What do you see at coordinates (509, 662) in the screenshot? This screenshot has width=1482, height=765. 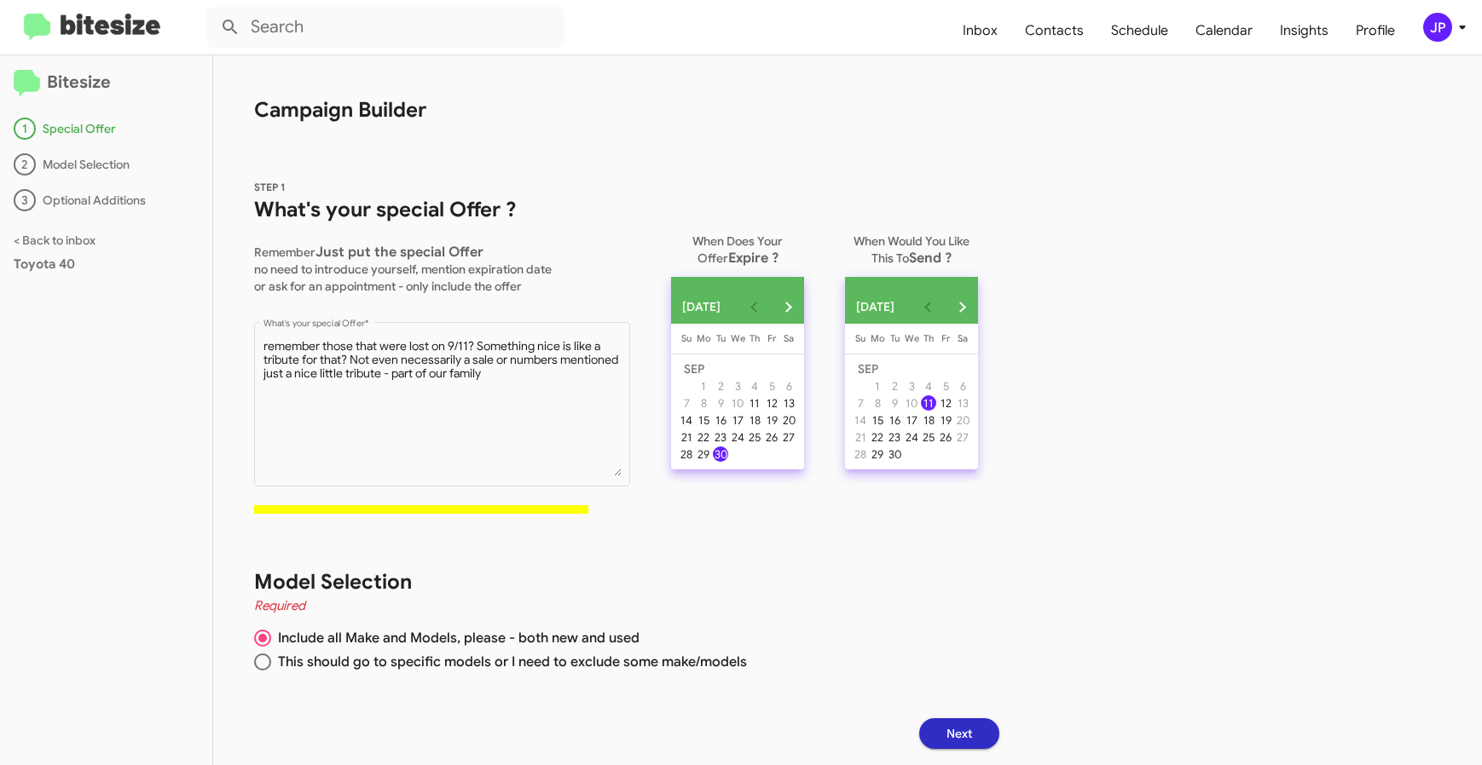 I see `span: This should go to specific models or I need to exclude some make/models` at bounding box center [509, 662].